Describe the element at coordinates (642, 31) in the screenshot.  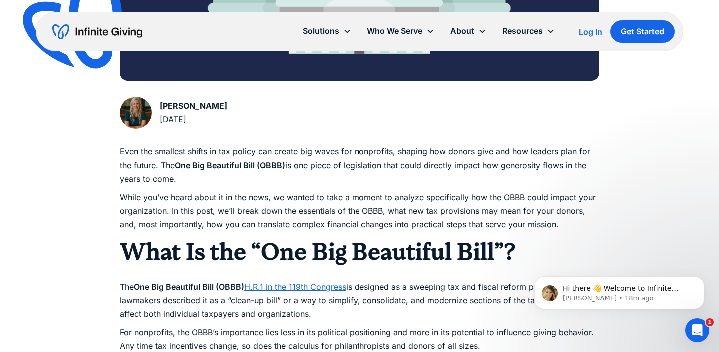
I see `a: Get Started` at that location.